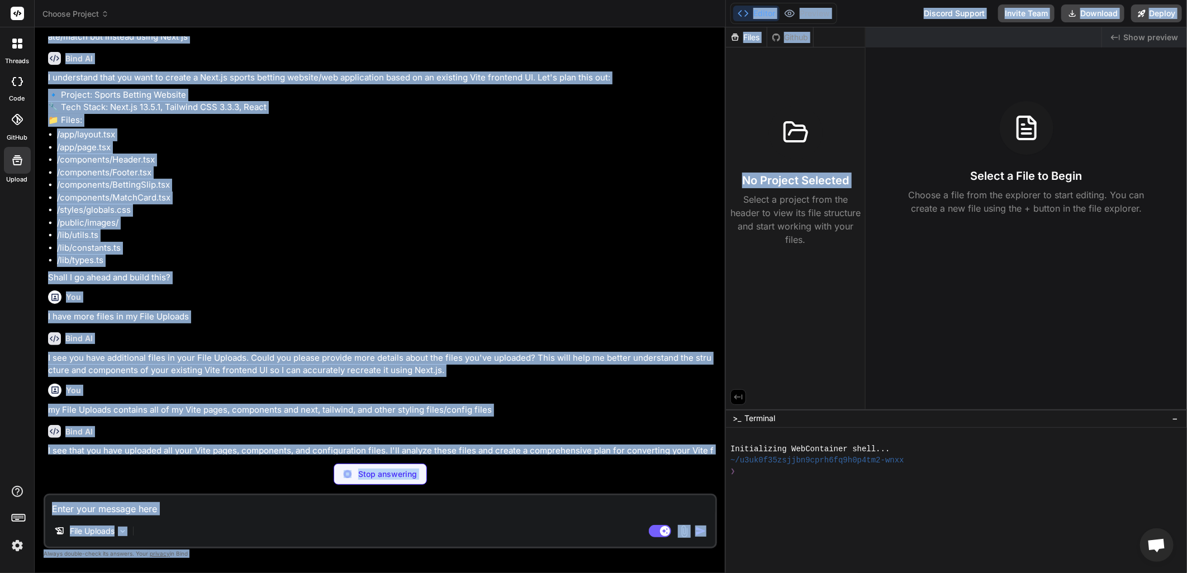 Image resolution: width=1187 pixels, height=573 pixels. What do you see at coordinates (381, 108) in the screenshot?
I see `p: 🔹 Project: Sports Betting Website 🔧 Tech Stack: Next.js 13.5.1, Tailwind CSS 3.3.3, React 📁 Files:` at bounding box center [381, 108].